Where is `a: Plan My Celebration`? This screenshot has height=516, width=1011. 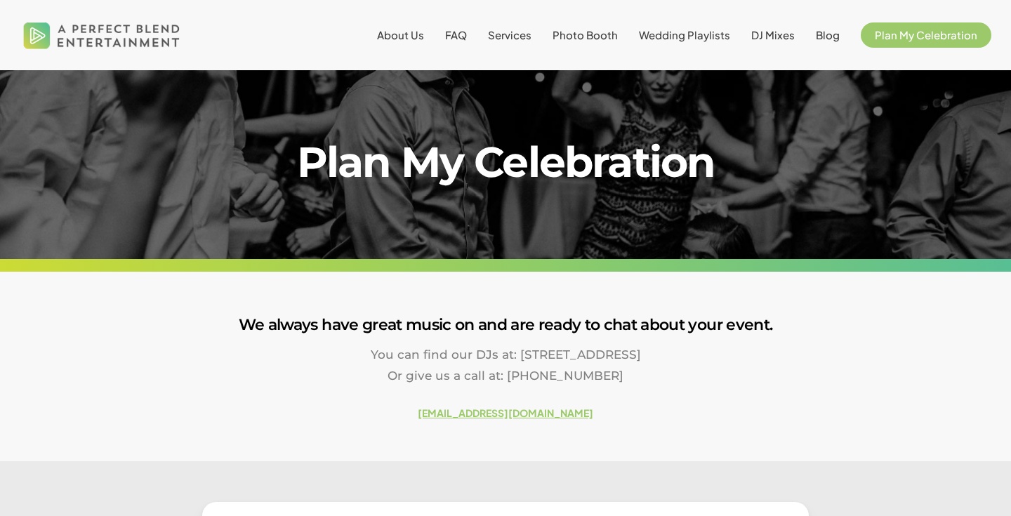
a: Plan My Celebration is located at coordinates (926, 35).